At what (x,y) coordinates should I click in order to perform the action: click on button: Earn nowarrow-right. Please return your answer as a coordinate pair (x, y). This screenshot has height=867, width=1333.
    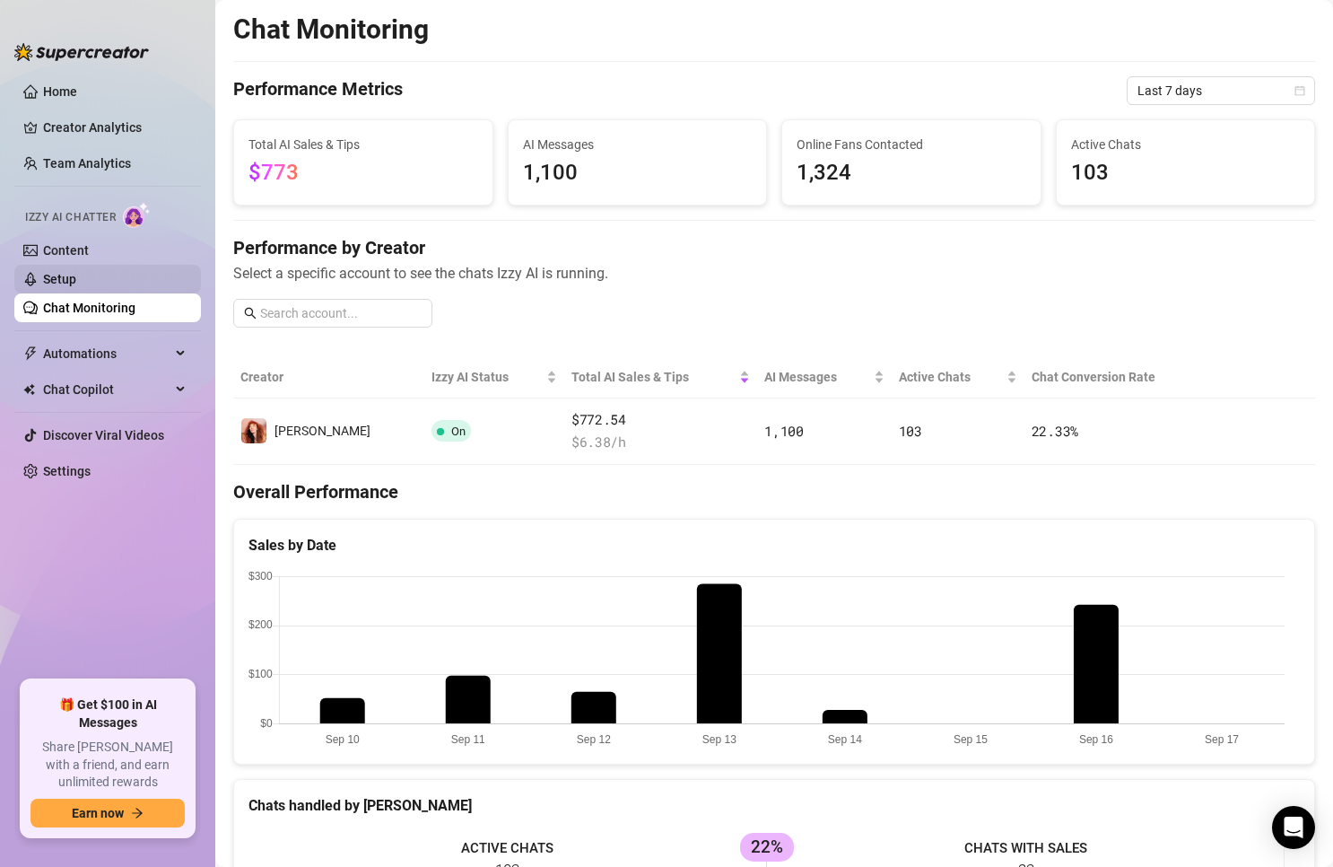
    Looking at the image, I should click on (108, 813).